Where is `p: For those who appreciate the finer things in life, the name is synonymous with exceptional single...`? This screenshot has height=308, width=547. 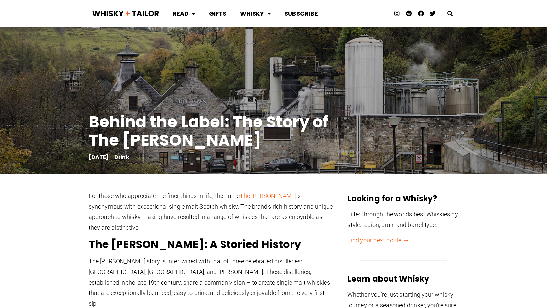 p: For those who appreciate the finer things in life, the name is synonymous with exceptional single... is located at coordinates (211, 212).